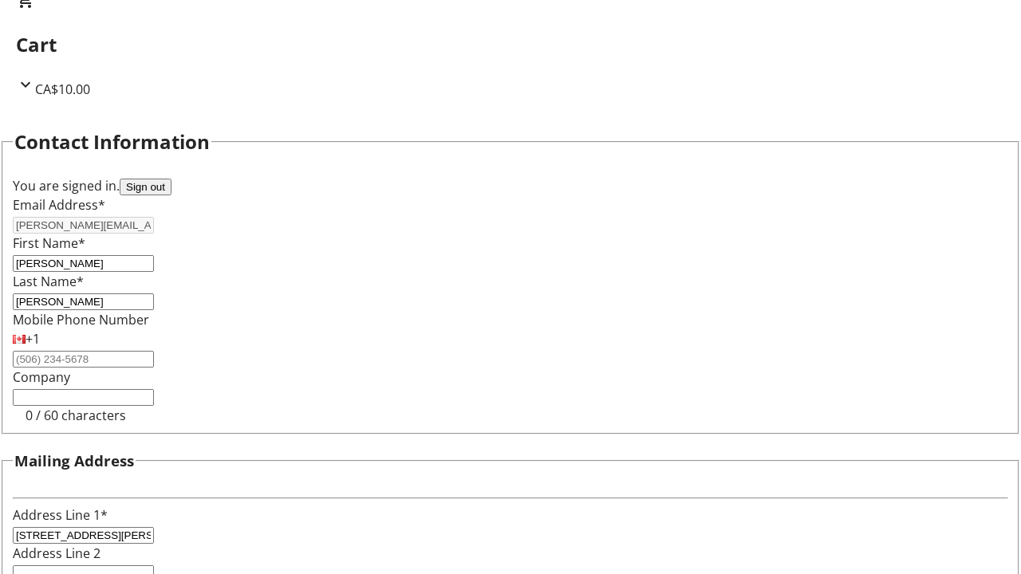 This screenshot has width=1021, height=574. What do you see at coordinates (41, 377) in the screenshot?
I see `label: Company` at bounding box center [41, 377].